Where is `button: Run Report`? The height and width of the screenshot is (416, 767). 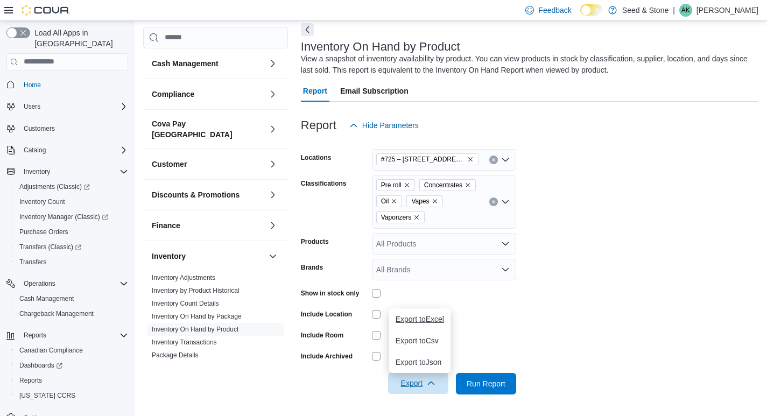
button: Run Report is located at coordinates (486, 384).